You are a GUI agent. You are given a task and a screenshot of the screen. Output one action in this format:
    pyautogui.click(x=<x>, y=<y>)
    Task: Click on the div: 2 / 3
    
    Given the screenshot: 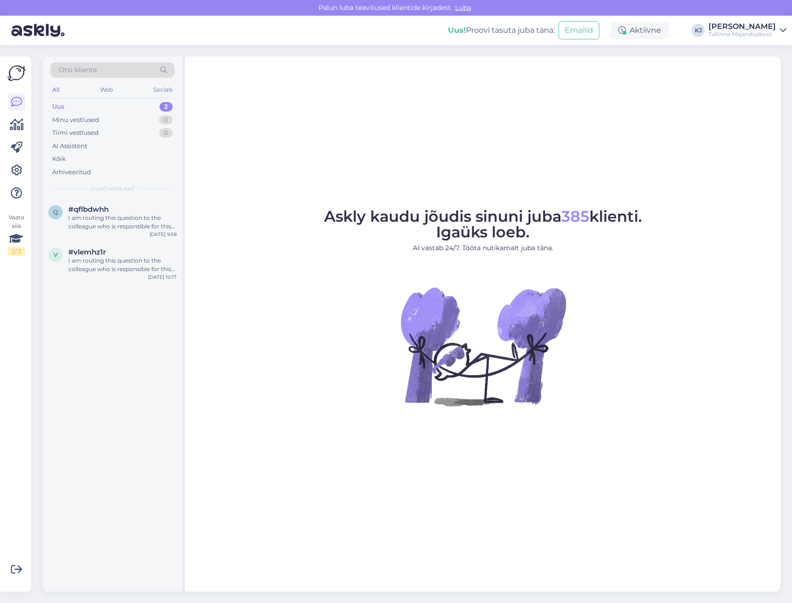 What is the action you would take?
    pyautogui.click(x=16, y=252)
    